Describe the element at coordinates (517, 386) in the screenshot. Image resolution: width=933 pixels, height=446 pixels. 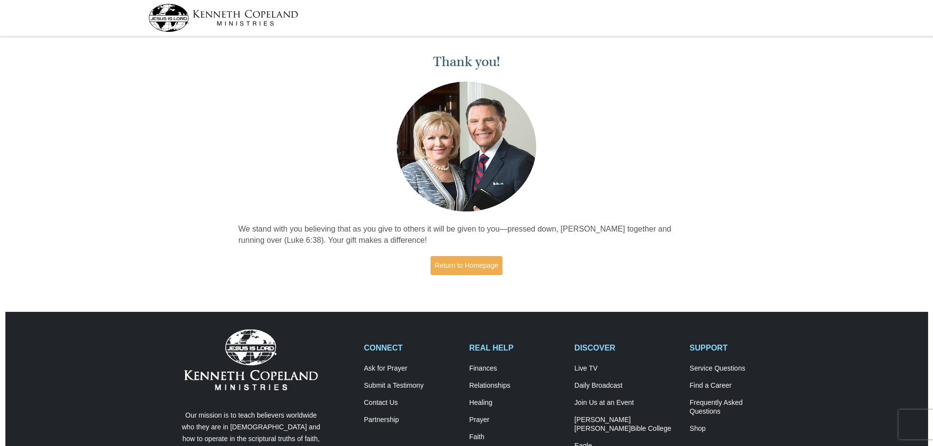
I see `a: Relationships` at that location.